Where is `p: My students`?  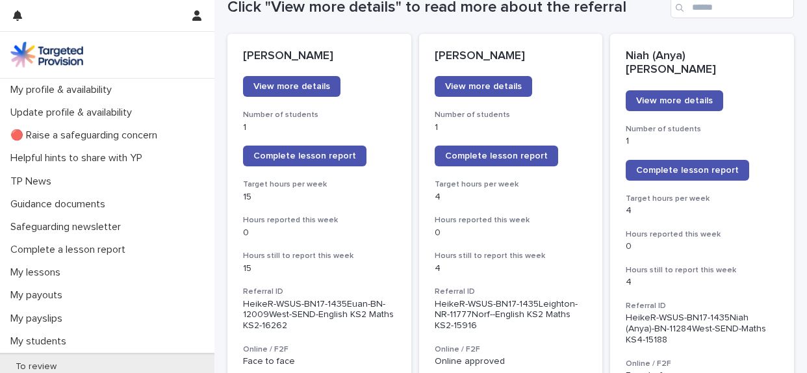 p: My students is located at coordinates (41, 341).